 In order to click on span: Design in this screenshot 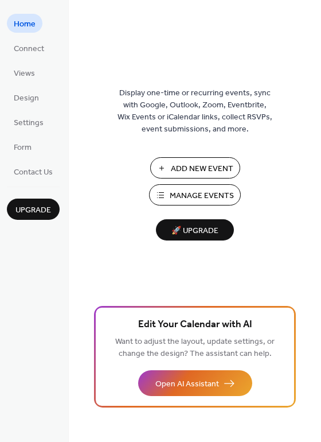, I will do `click(26, 98)`.